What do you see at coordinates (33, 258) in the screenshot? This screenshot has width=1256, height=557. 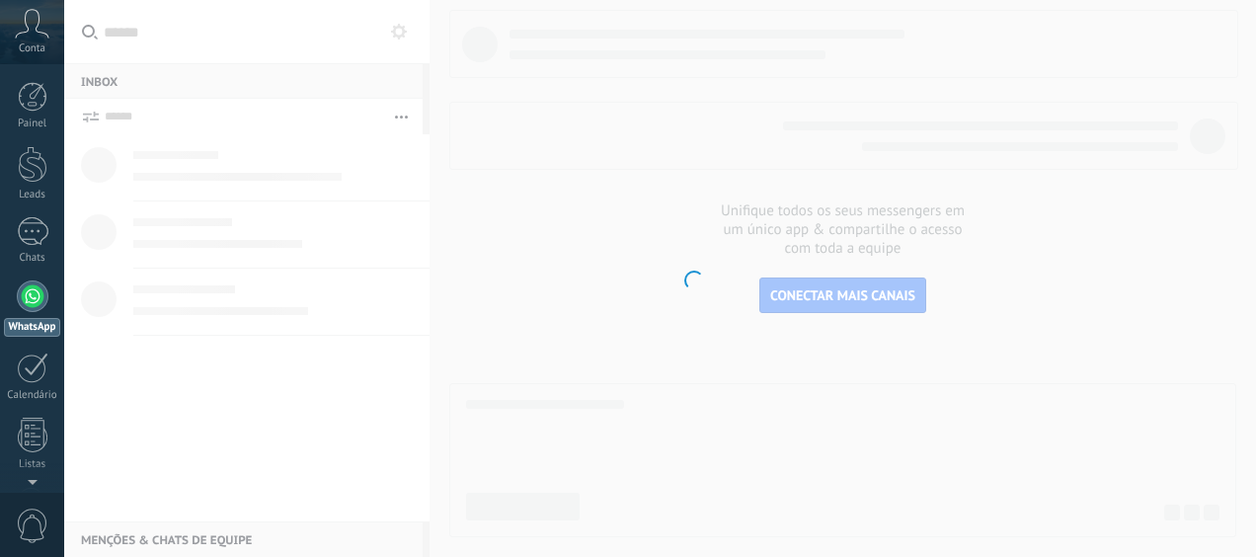 I see `div: Chats` at bounding box center [33, 258].